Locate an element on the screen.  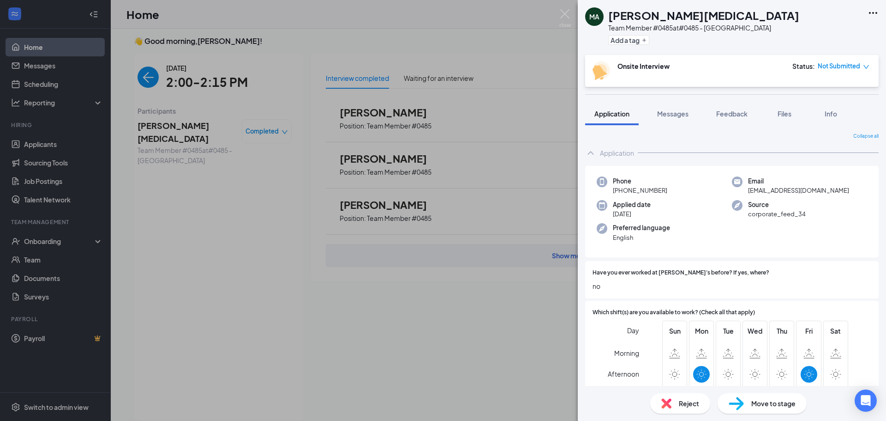
span: Mon is located at coordinates (702, 331).